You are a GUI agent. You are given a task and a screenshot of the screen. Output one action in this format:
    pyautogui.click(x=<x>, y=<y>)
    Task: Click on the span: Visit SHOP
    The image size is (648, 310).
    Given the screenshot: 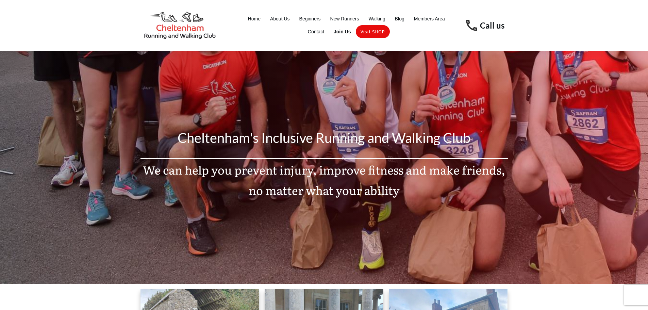 What is the action you would take?
    pyautogui.click(x=373, y=32)
    